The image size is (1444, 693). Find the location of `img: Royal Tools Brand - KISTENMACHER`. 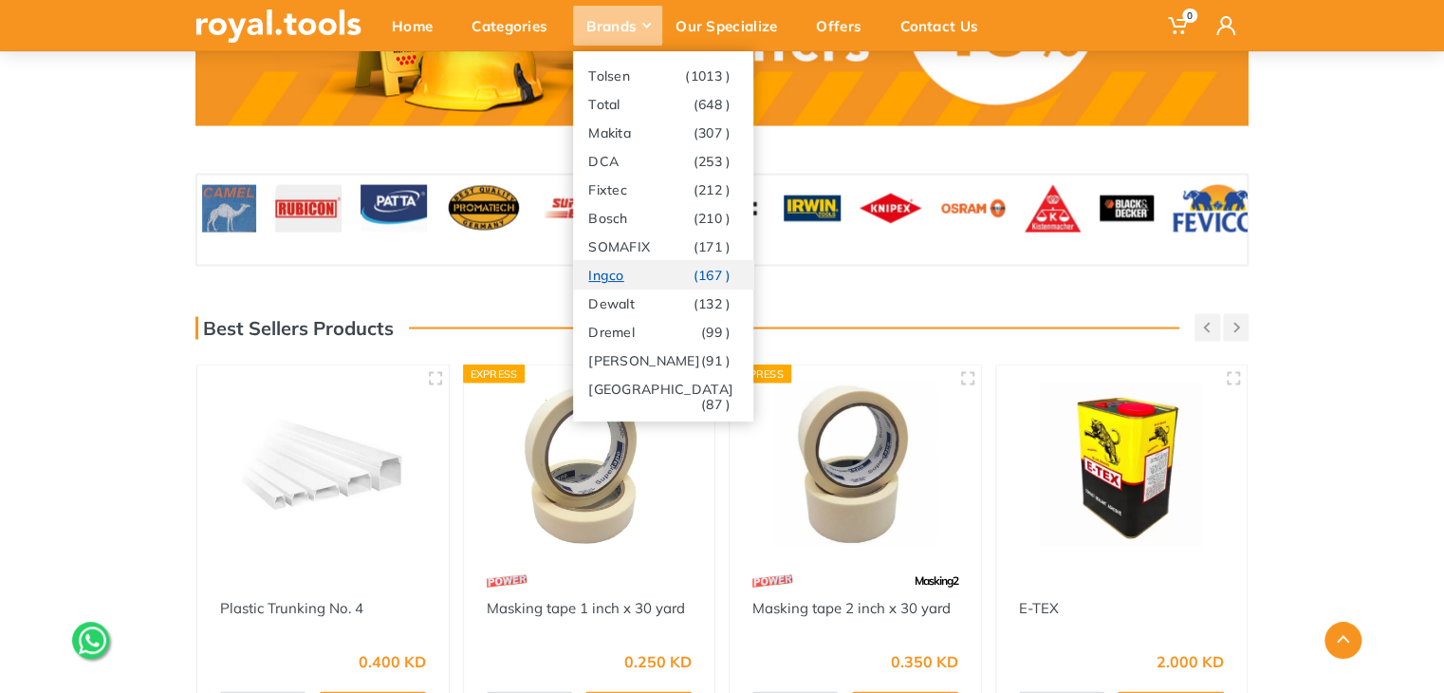

img: Royal Tools Brand - KISTENMACHER is located at coordinates (1053, 208).